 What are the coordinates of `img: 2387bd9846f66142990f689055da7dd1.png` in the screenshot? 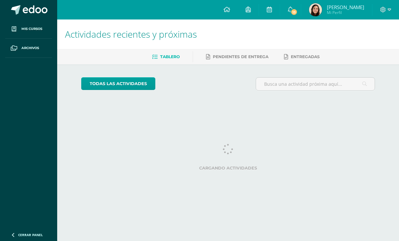 It's located at (315, 10).